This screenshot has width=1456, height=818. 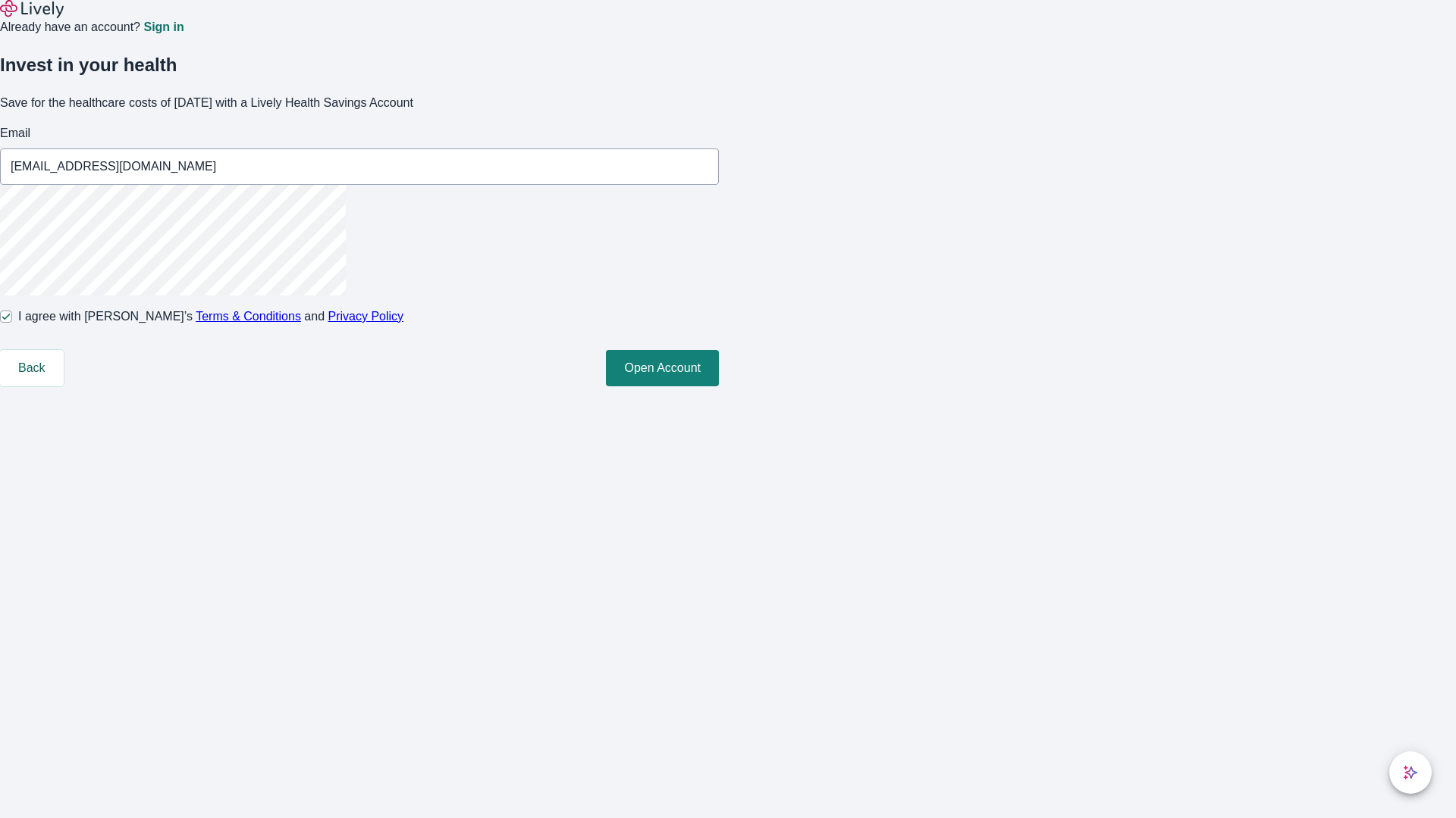 I want to click on a: Sign in, so click(x=163, y=27).